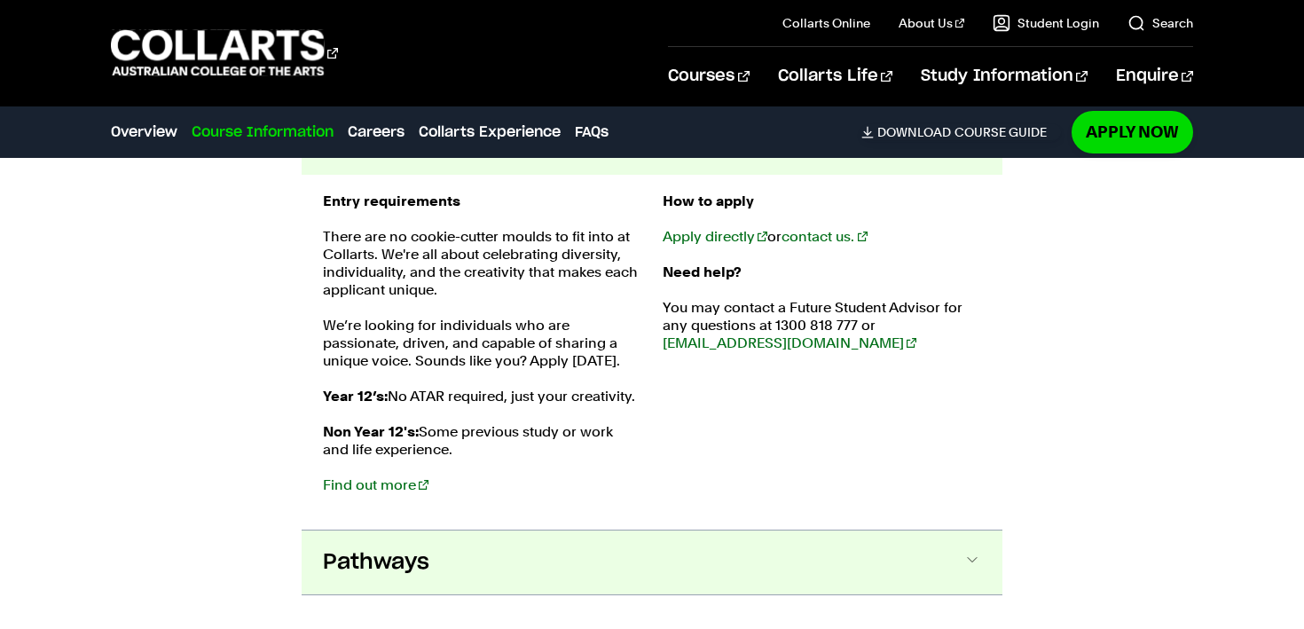 This screenshot has height=629, width=1304. What do you see at coordinates (482, 396) in the screenshot?
I see `p: No ATAR required, just your creativity.` at bounding box center [482, 396].